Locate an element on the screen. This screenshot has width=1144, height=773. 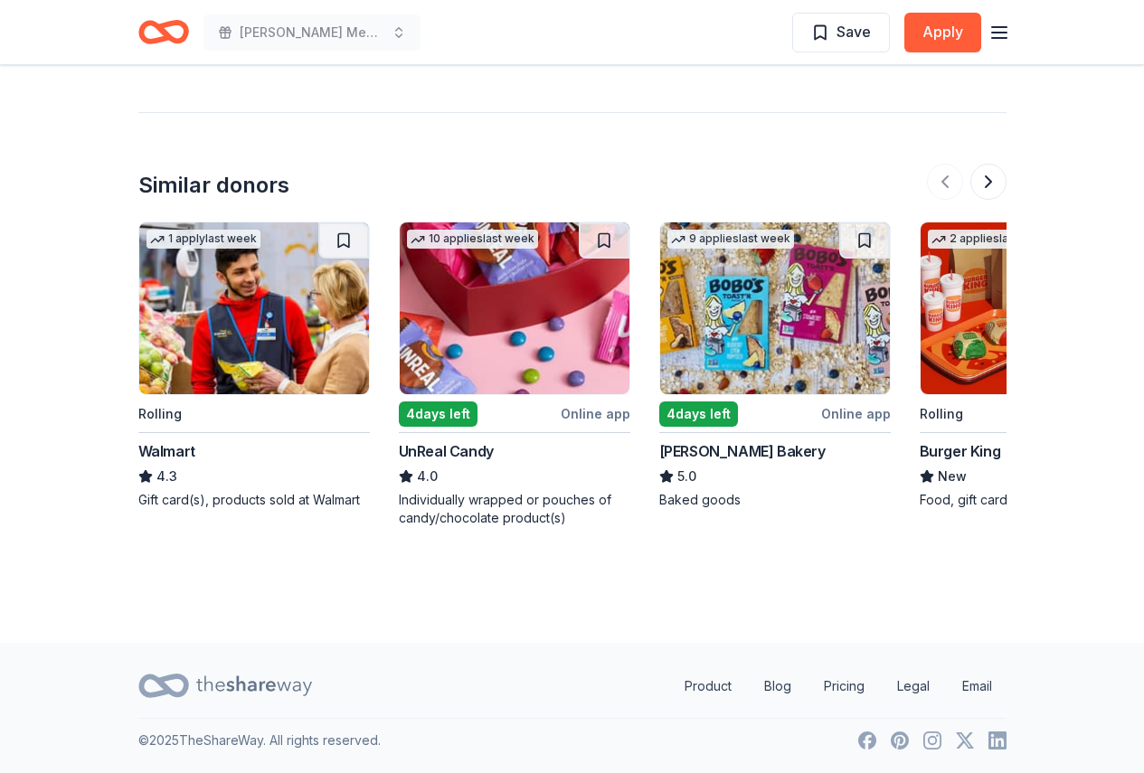
a: Image for UnReal Candy10 applieslast week4days leftOnline appUnReal Candy4.0Individually wrapped ... is located at coordinates (514, 374).